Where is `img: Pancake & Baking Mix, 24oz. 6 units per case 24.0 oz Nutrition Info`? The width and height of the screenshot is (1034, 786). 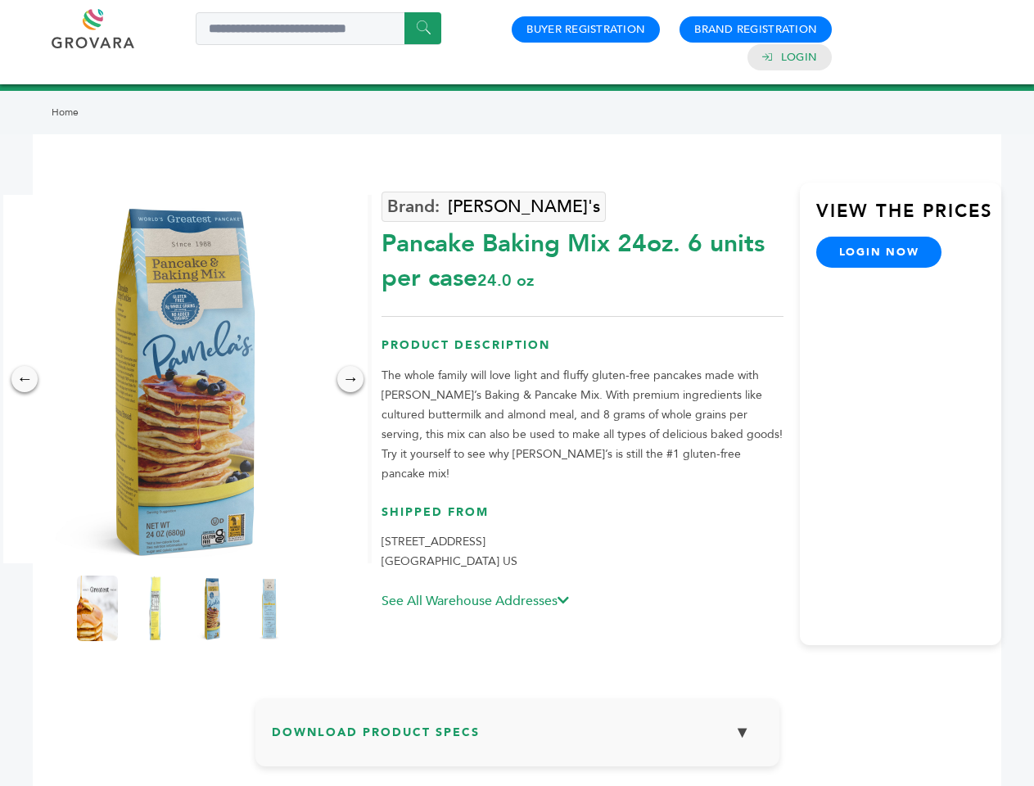 img: Pancake & Baking Mix, 24oz. 6 units per case 24.0 oz Nutrition Info is located at coordinates (155, 608).